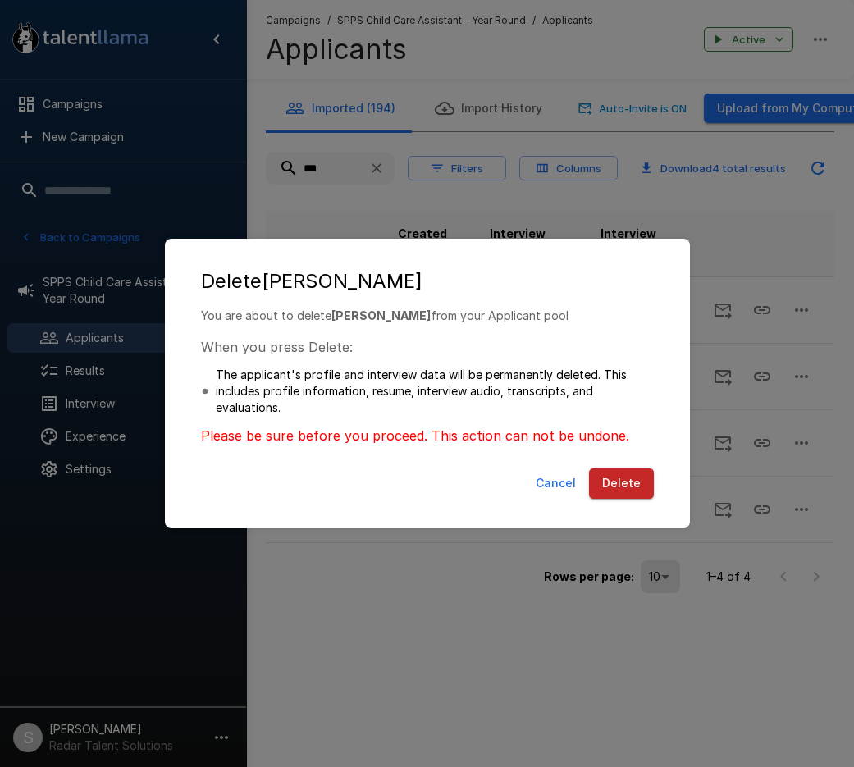  I want to click on button: Delete, so click(621, 483).